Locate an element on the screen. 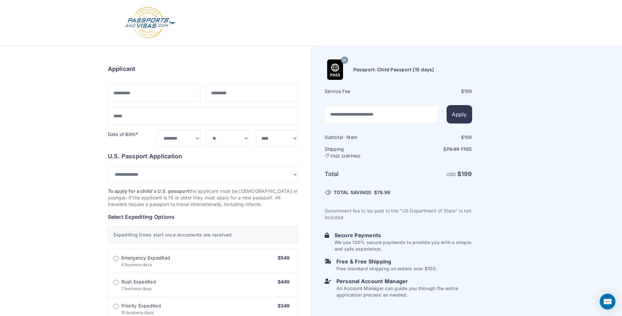  h6: Select Expediting Options is located at coordinates (203, 217).